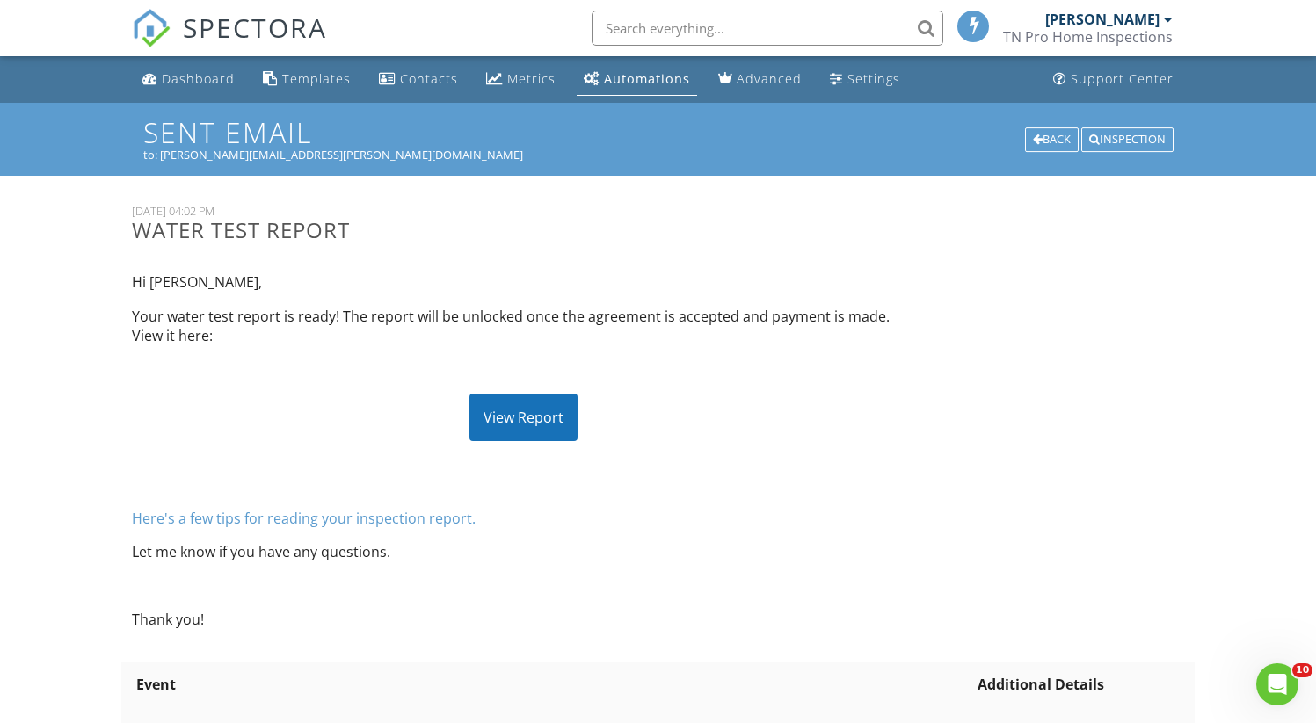 The image size is (1316, 723). What do you see at coordinates (1121, 78) in the screenshot?
I see `div: Support Center` at bounding box center [1121, 78].